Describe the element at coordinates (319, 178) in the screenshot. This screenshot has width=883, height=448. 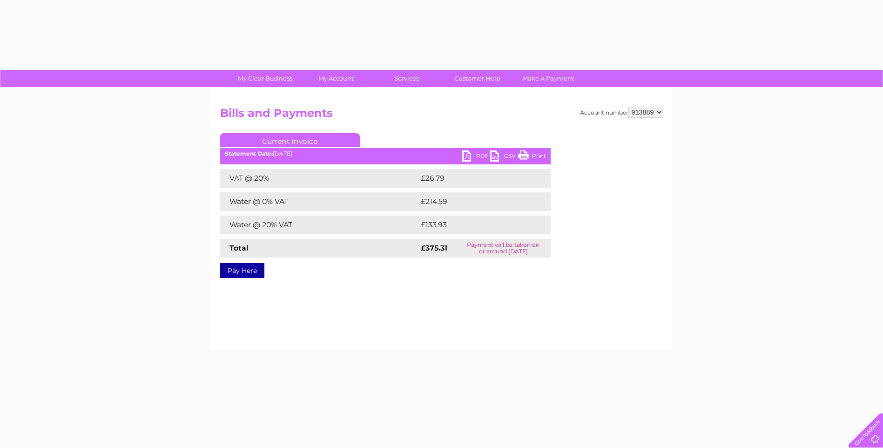
I see `td: VAT @ 20%` at that location.